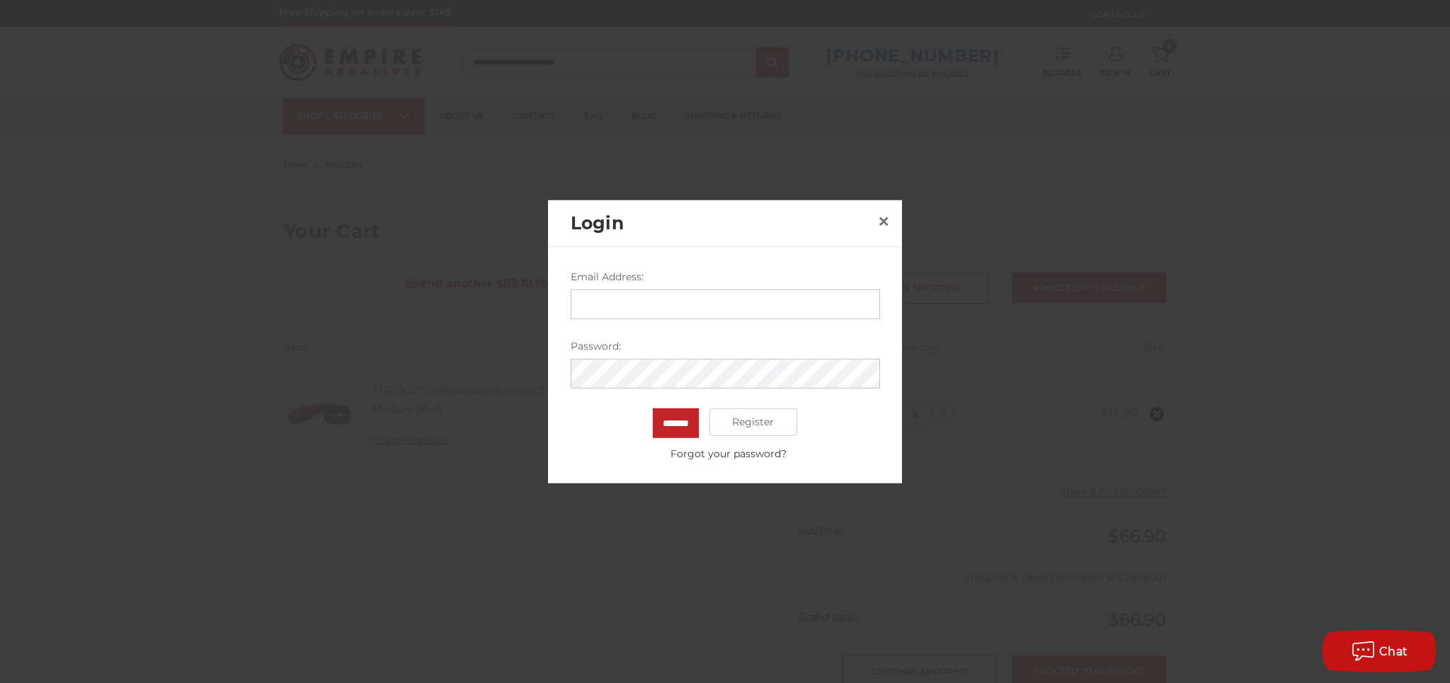  I want to click on label: Password:, so click(725, 346).